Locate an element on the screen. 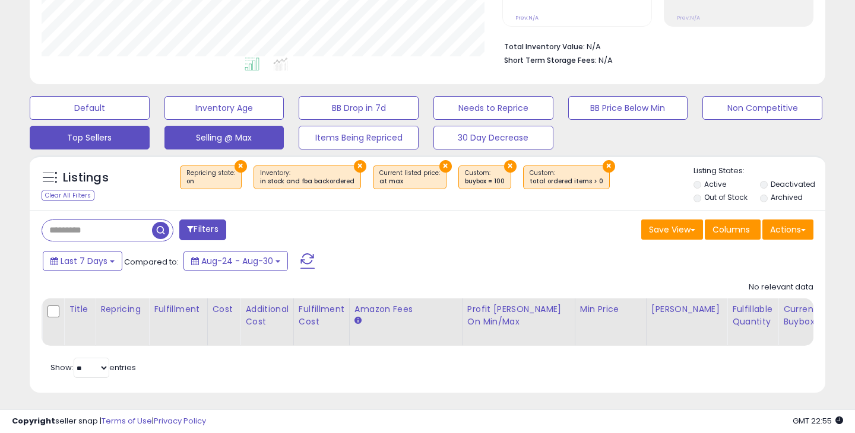 Image resolution: width=855 pixels, height=433 pixels. button: Non Competitive is located at coordinates (762, 108).